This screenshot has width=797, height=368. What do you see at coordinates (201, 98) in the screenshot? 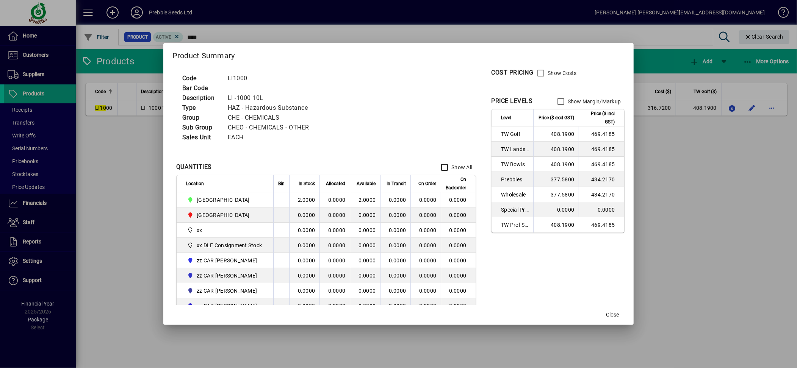
I see `td: Description` at bounding box center [201, 98].